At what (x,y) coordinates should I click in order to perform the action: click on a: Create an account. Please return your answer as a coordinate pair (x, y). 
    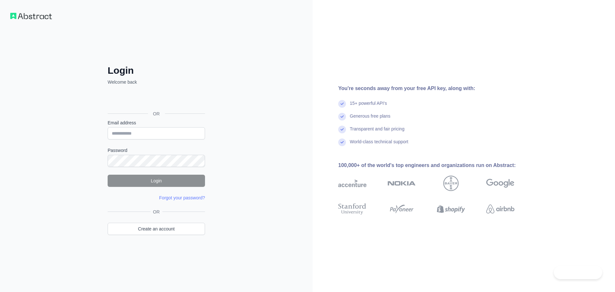
    Looking at the image, I should click on (156, 229).